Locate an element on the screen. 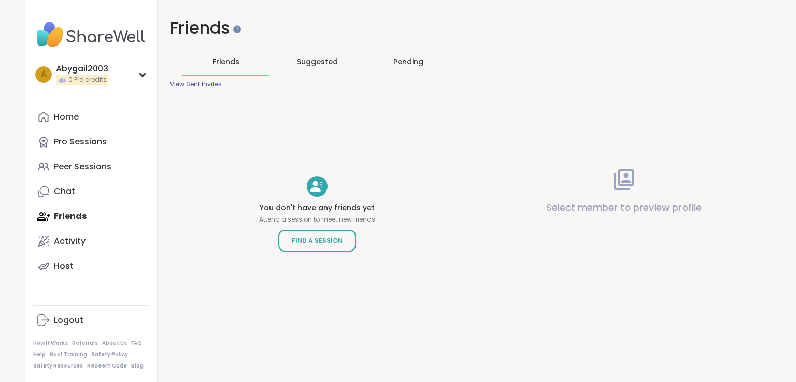  span: Friends is located at coordinates (226, 62).